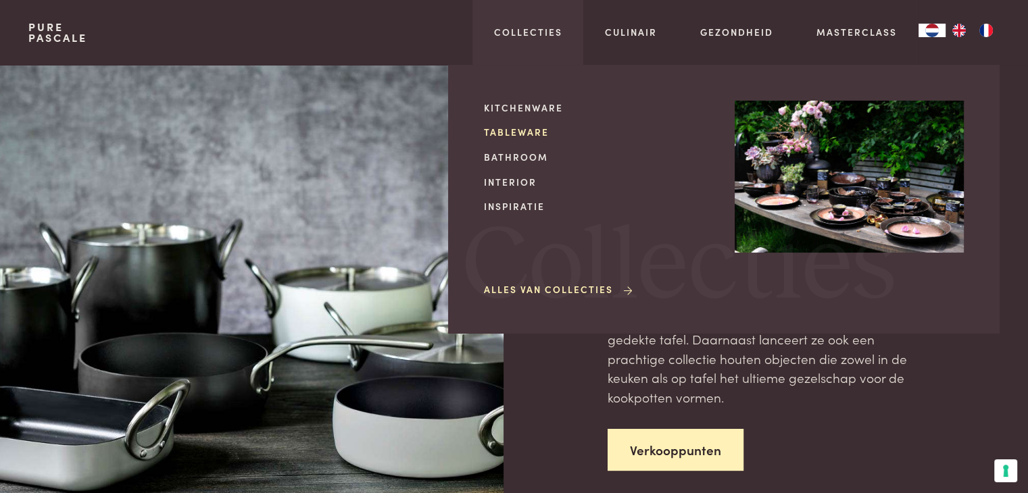 The height and width of the screenshot is (493, 1028). What do you see at coordinates (856, 32) in the screenshot?
I see `a: Masterclass` at bounding box center [856, 32].